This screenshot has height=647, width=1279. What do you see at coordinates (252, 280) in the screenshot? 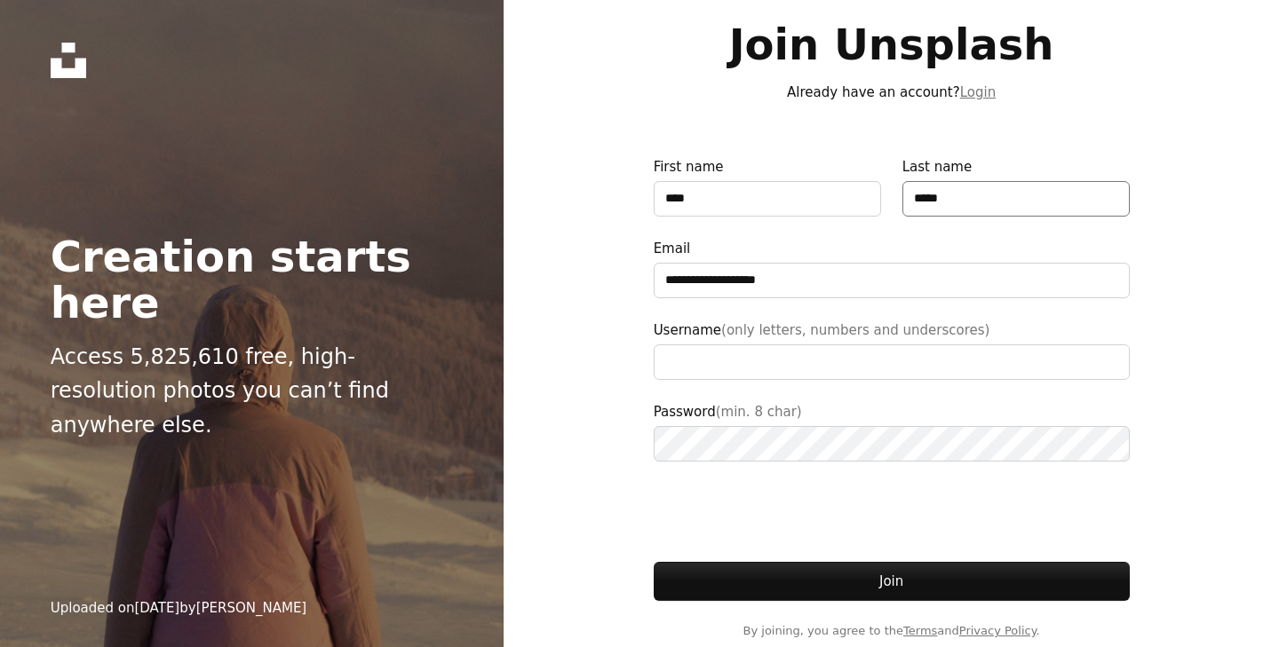
I see `h2: Creation starts here` at bounding box center [252, 280].